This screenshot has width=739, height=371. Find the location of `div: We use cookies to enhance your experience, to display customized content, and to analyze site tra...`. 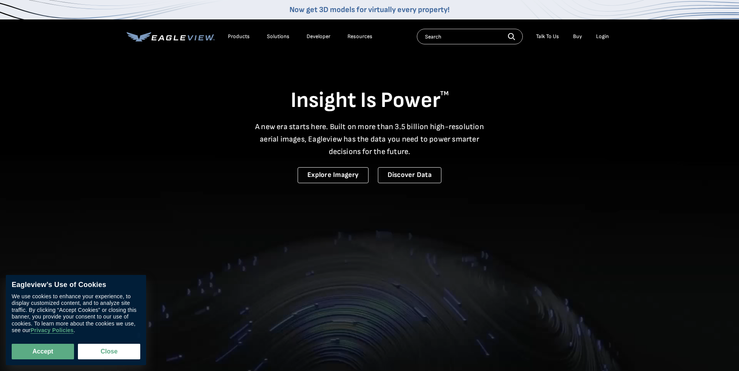

div: We use cookies to enhance your experience, to display customized content, and to analyze site tra... is located at coordinates (76, 314).